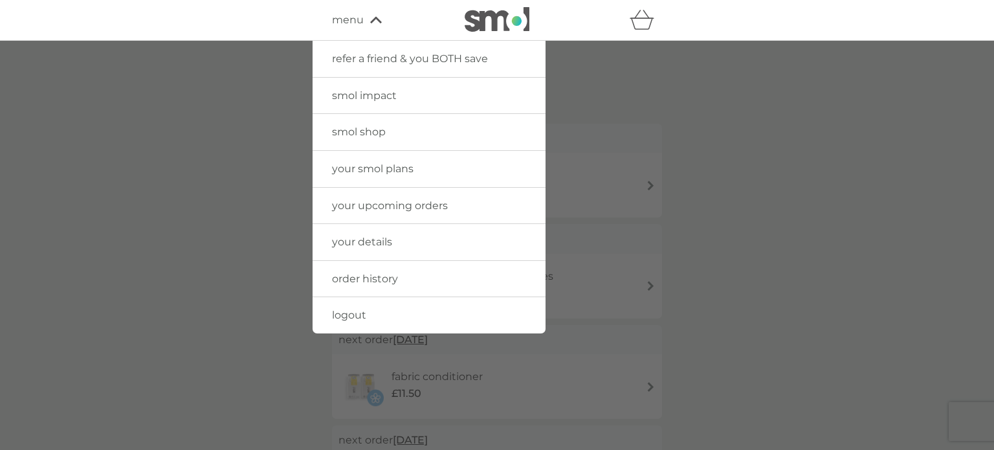  Describe the element at coordinates (429, 96) in the screenshot. I see `a: smol impact` at that location.